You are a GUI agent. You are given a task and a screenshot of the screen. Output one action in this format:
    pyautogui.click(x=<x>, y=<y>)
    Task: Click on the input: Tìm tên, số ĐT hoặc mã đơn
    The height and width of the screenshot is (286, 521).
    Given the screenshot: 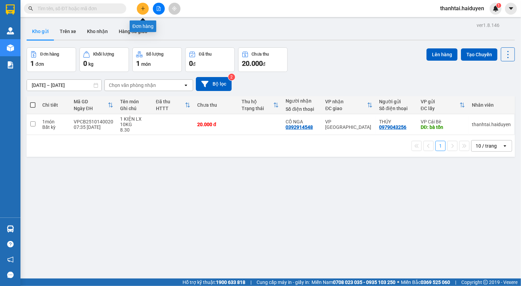 What is the action you would take?
    pyautogui.click(x=78, y=9)
    